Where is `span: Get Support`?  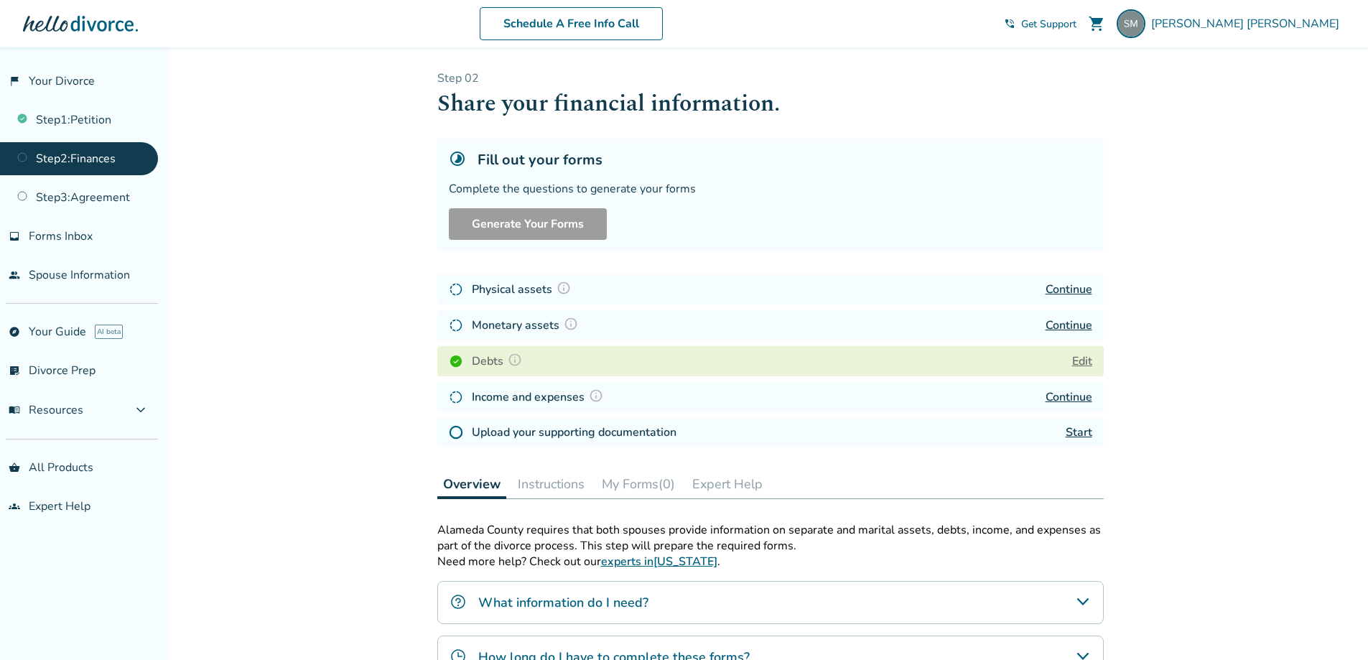 span: Get Support is located at coordinates (1048, 24).